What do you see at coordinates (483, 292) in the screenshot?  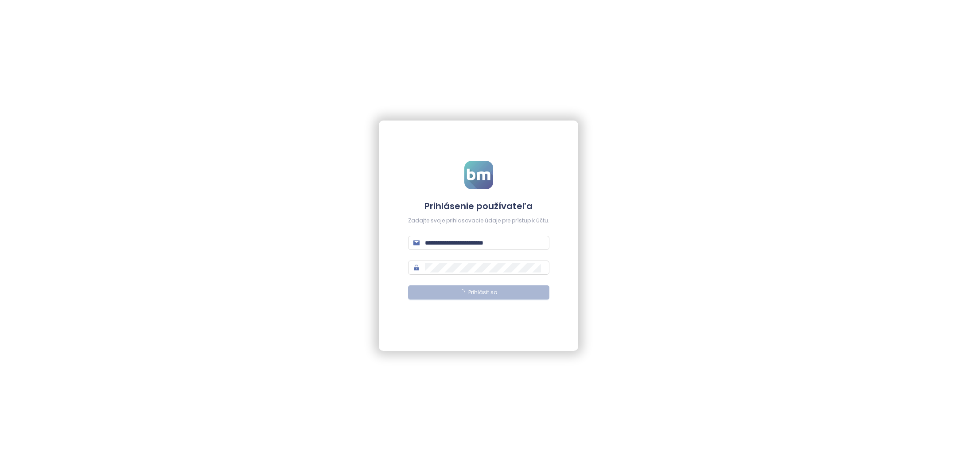 I see `span: Prihlásiť sa` at bounding box center [483, 292].